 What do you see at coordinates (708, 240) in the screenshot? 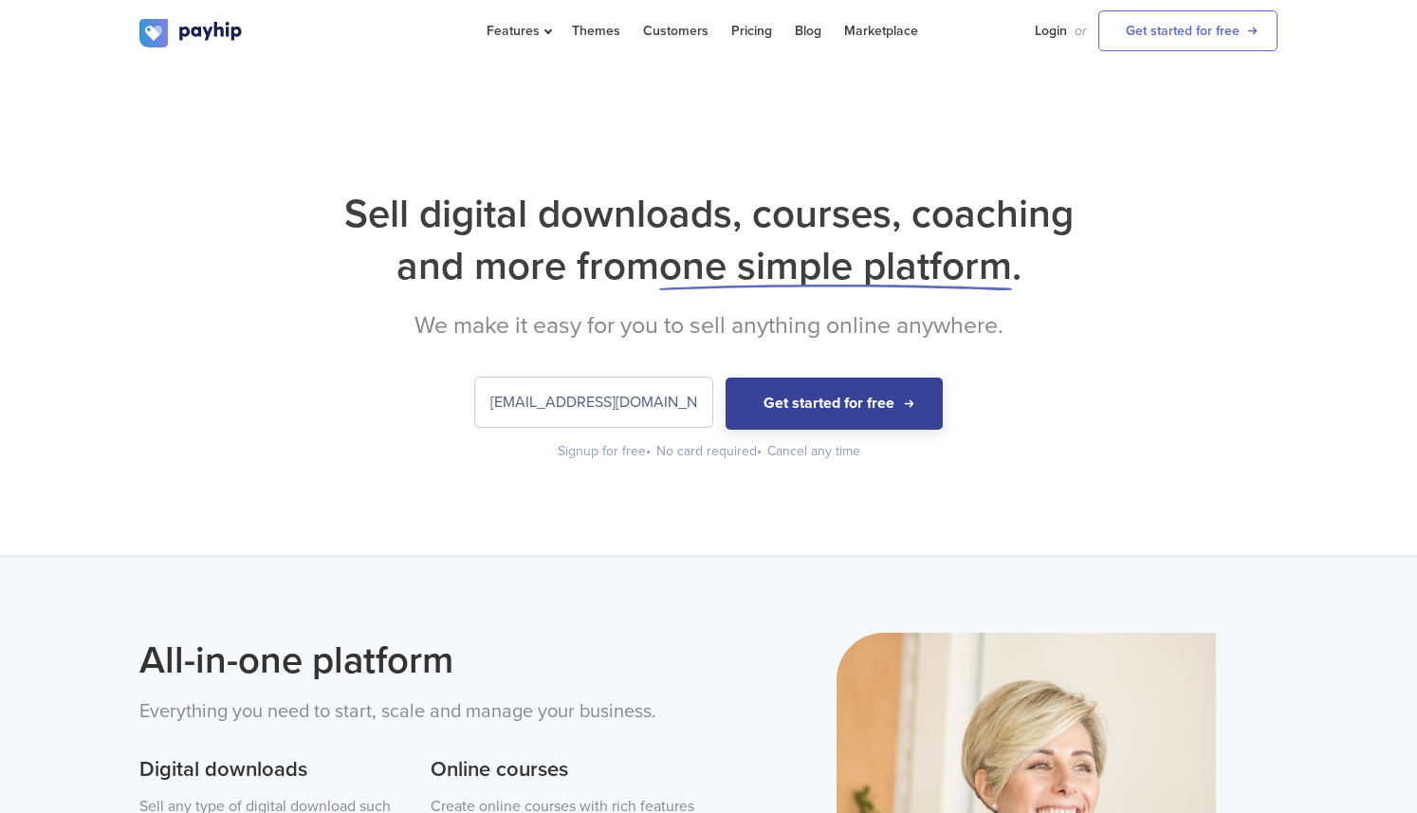
I see `h1: Sell digital downloads, courses, coaching and more from` at bounding box center [708, 240].